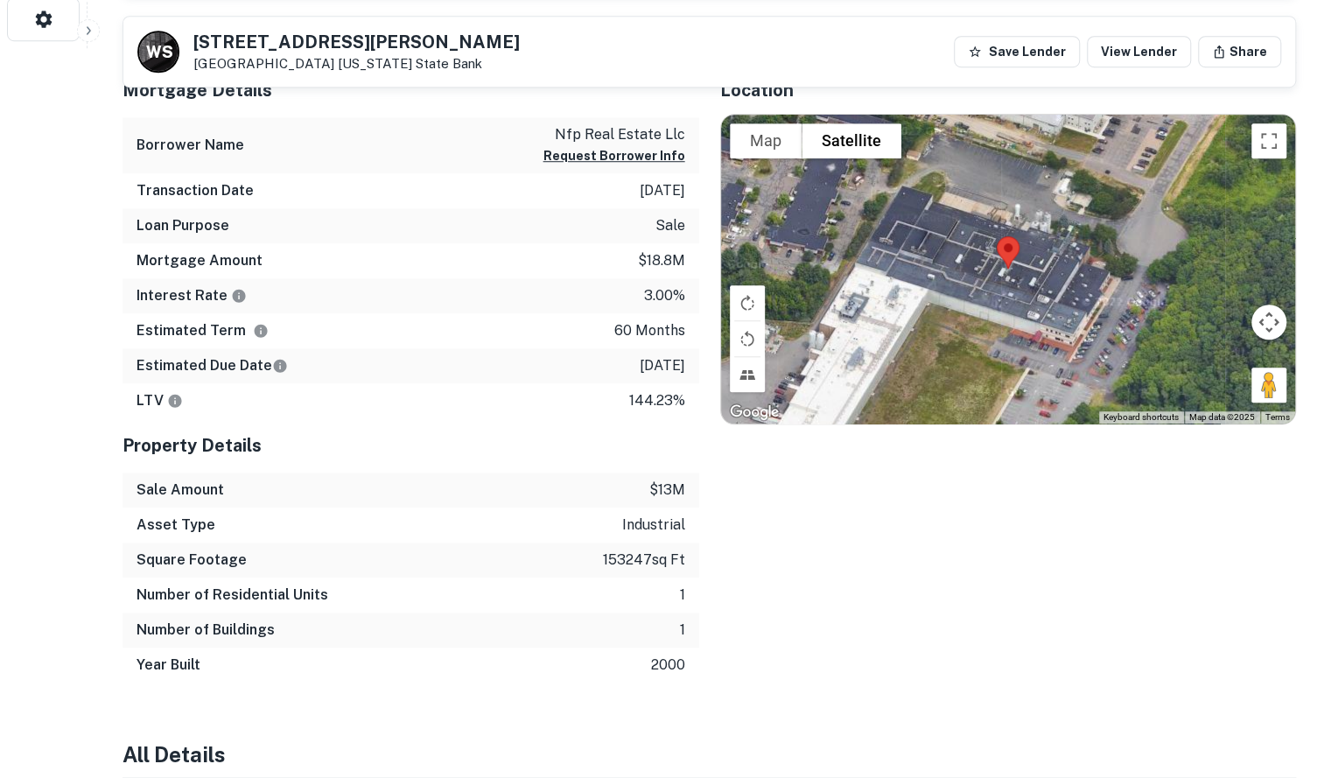 The width and height of the screenshot is (1331, 778). What do you see at coordinates (614, 156) in the screenshot?
I see `button: Request Borrower Info` at bounding box center [614, 156].